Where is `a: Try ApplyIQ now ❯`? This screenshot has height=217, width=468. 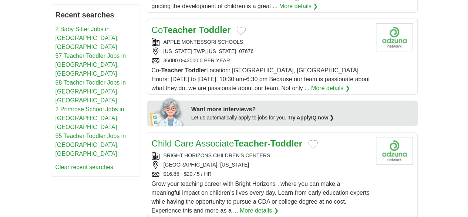 a: Try ApplyIQ now ❯ is located at coordinates (311, 117).